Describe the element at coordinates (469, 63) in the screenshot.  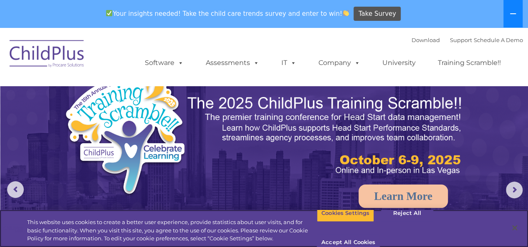
I see `a: Training Scramble!!` at that location.